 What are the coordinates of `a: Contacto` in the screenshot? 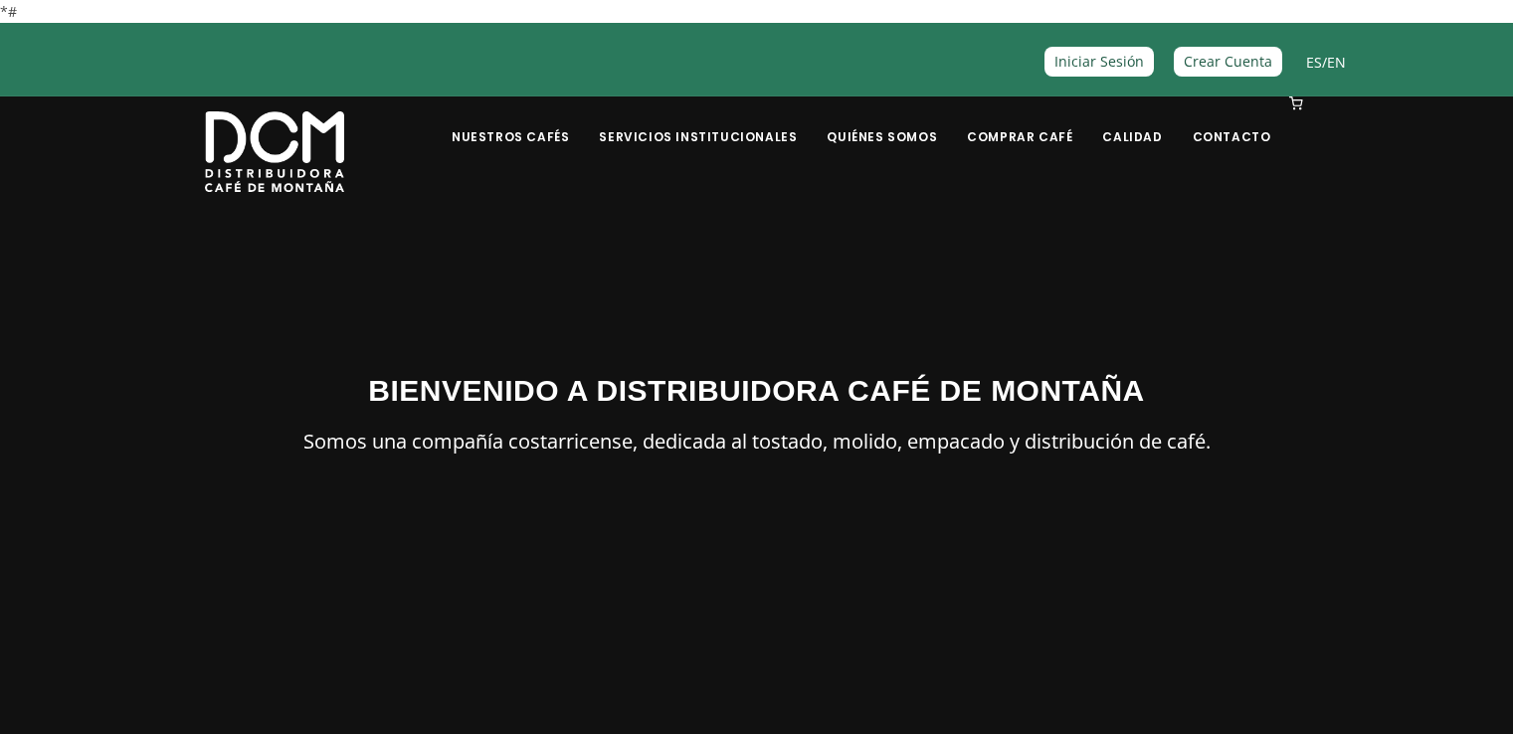 It's located at (1232, 121).